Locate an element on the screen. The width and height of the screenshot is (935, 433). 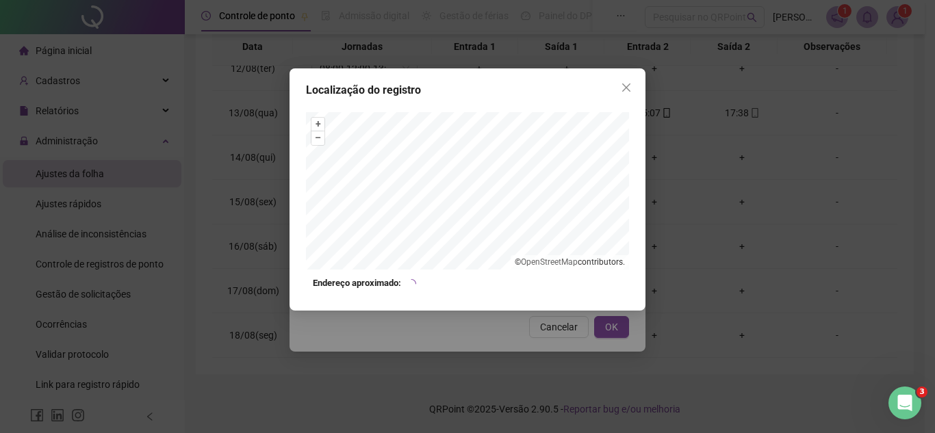
span: close is located at coordinates (626, 88).